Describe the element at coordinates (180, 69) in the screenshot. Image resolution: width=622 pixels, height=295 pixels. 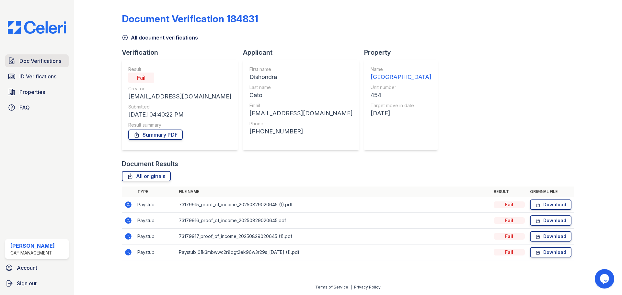
I see `div: Result` at that location.